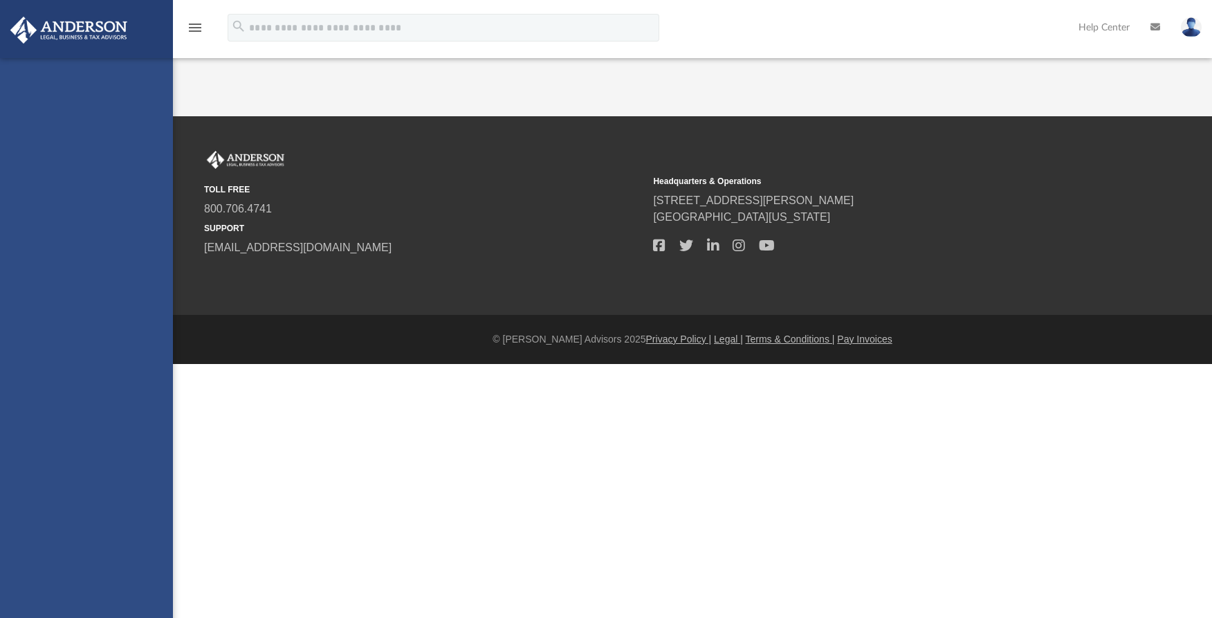 The height and width of the screenshot is (618, 1212). I want to click on img: User Pic, so click(1191, 27).